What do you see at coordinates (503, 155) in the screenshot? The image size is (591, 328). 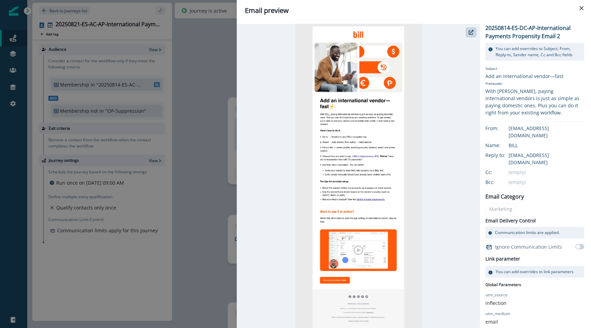 I see `div: Reply to:` at bounding box center [503, 155].